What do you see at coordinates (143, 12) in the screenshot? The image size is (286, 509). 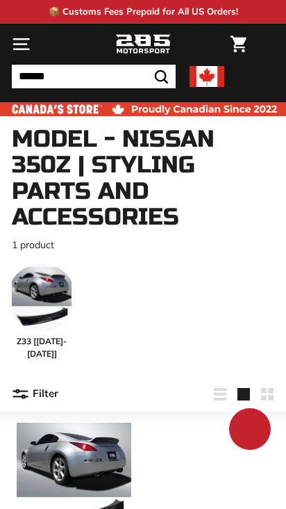 I see `p: 📦 Customs Fees Prepaid for All US Orders!` at bounding box center [143, 12].